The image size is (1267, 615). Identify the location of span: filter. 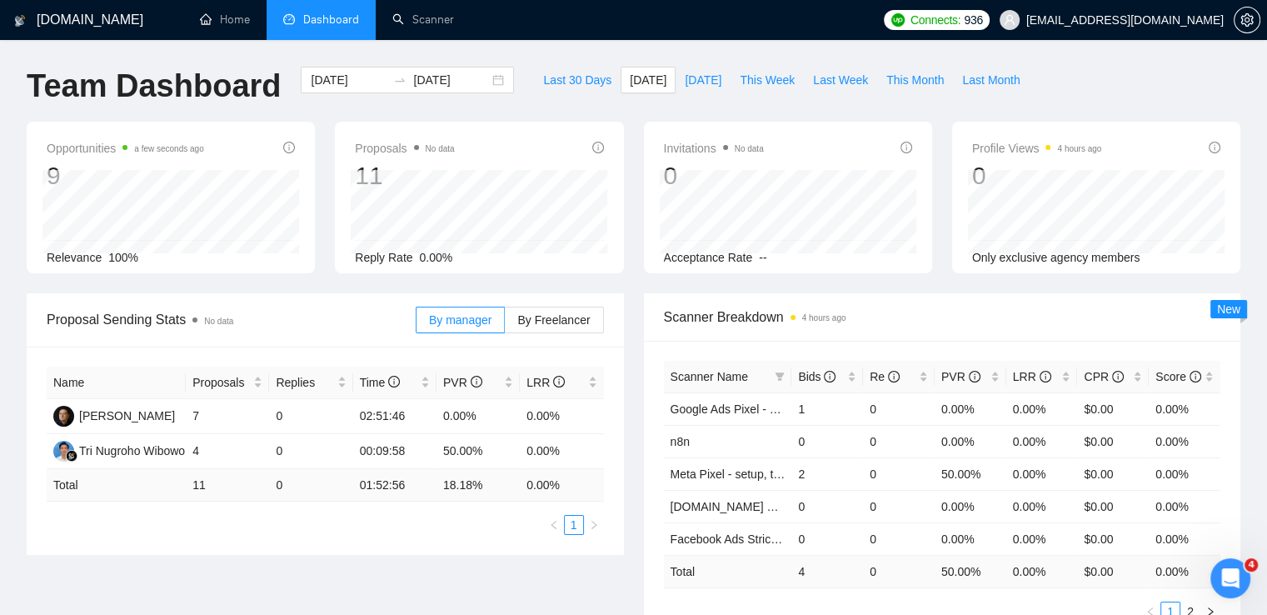
(780, 377).